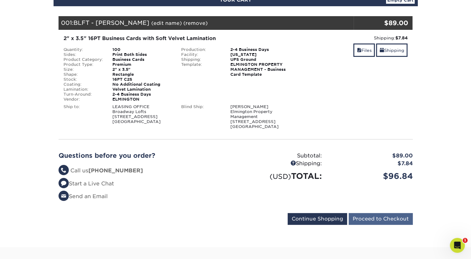 The image size is (471, 259). What do you see at coordinates (142, 100) in the screenshot?
I see `div: ELMINGTON` at bounding box center [142, 100].